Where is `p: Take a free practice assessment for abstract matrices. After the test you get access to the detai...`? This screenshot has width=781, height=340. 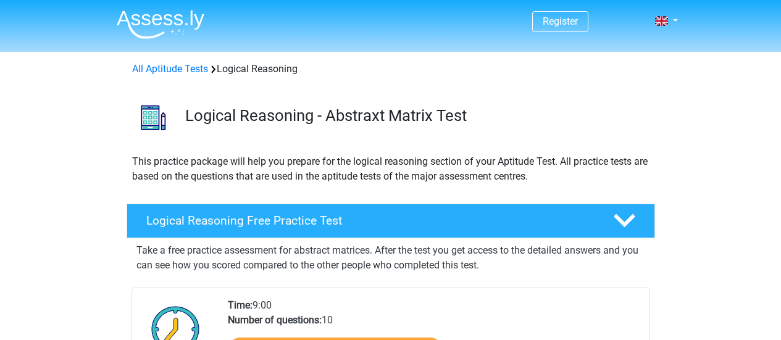
p: Take a free practice assessment for abstract matrices. After the test you get access to the detai... is located at coordinates (391, 258).